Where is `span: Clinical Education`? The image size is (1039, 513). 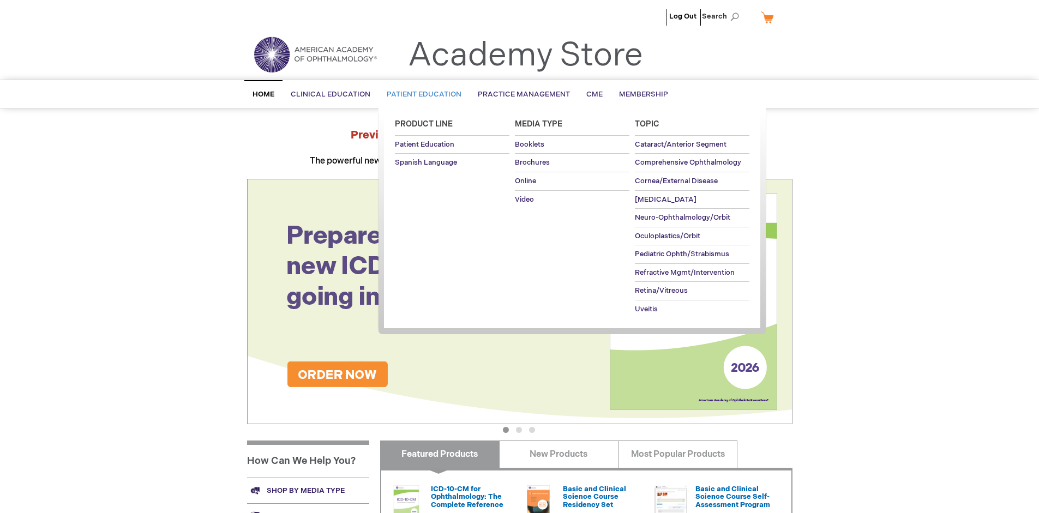
span: Clinical Education is located at coordinates (331, 94).